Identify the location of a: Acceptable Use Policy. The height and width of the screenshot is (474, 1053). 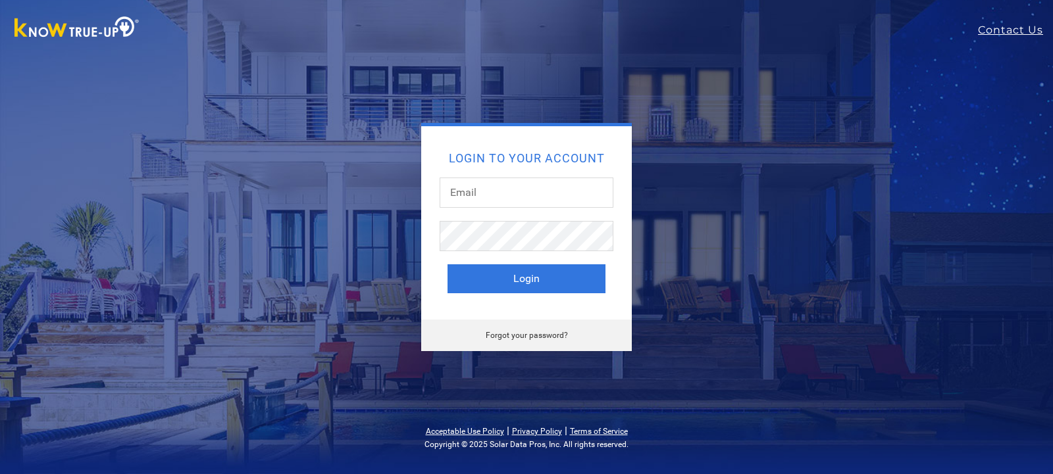
(465, 432).